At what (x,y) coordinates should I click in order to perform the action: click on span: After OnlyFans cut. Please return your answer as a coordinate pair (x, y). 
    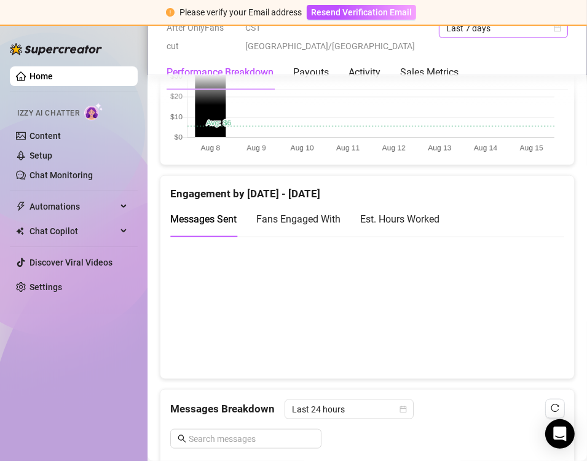
    Looking at the image, I should click on (202, 37).